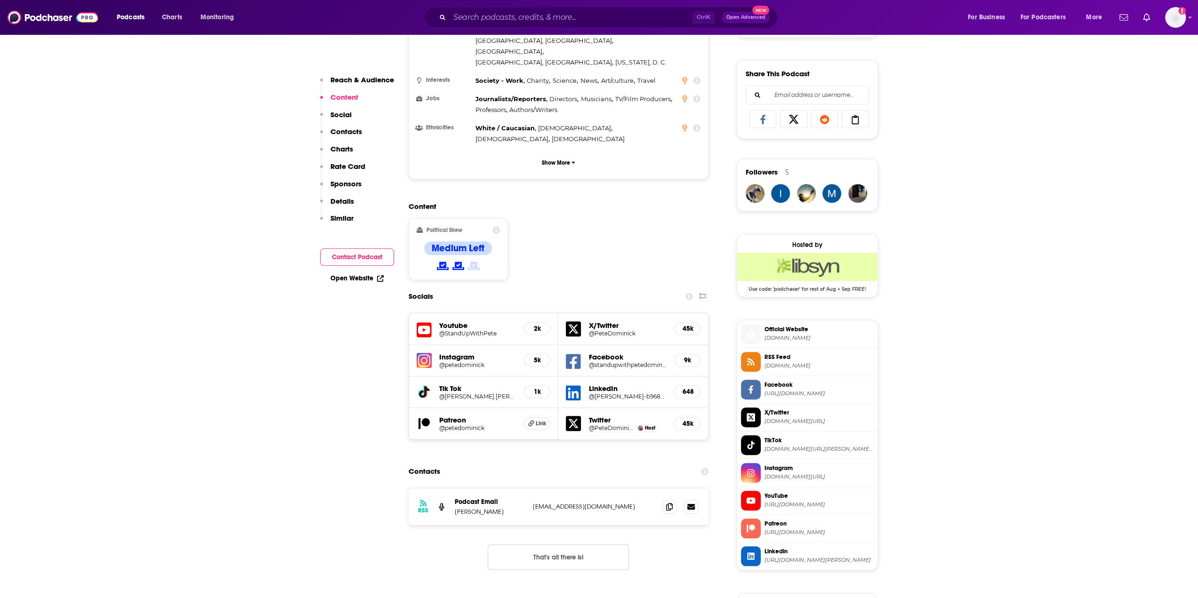 This screenshot has height=598, width=1198. I want to click on a: Pete Dominick, so click(640, 428).